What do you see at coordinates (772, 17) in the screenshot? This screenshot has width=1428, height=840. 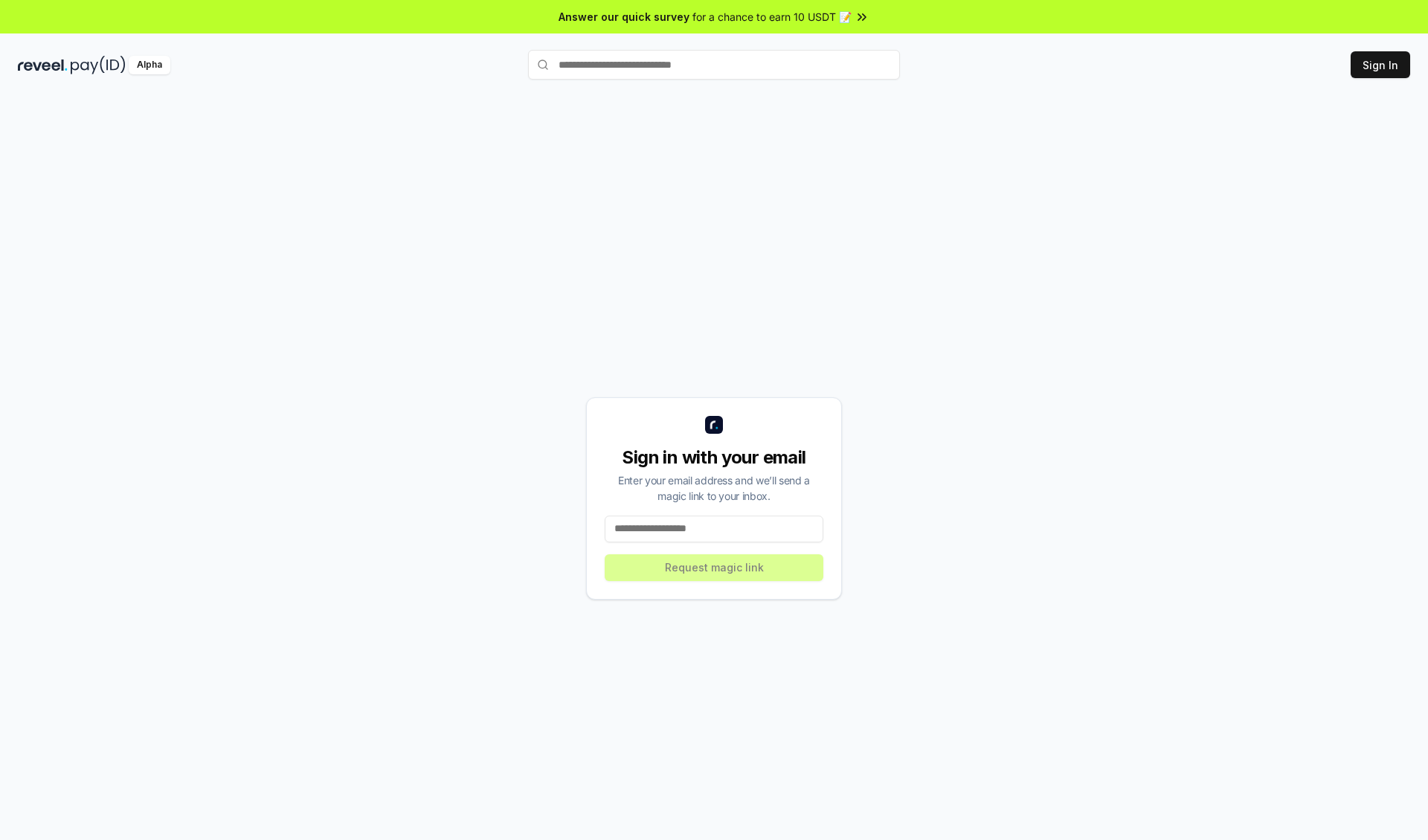 I see `span: for a chance to earn 10 USDT 📝` at bounding box center [772, 17].